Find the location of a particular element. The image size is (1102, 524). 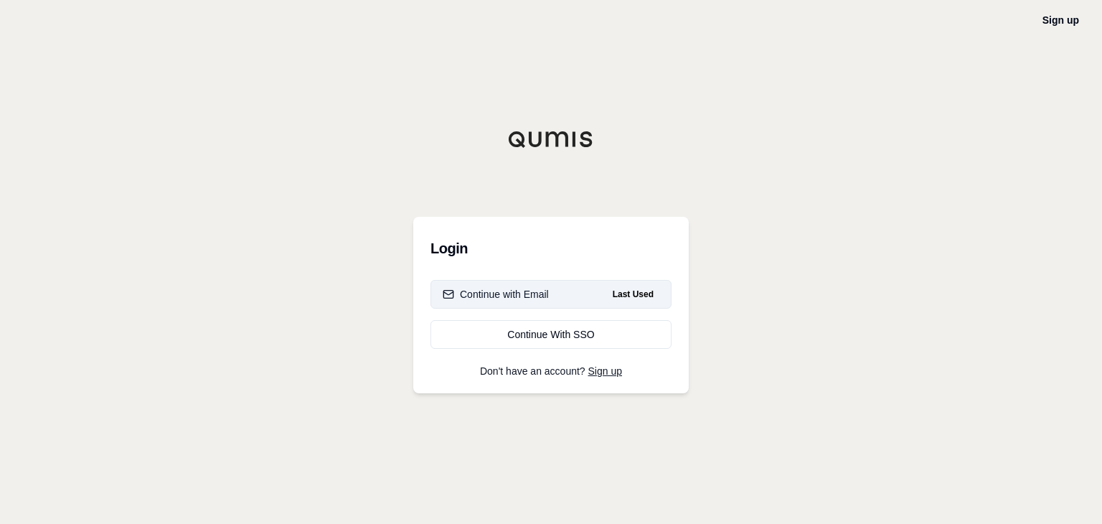

h3: Login is located at coordinates (551, 248).